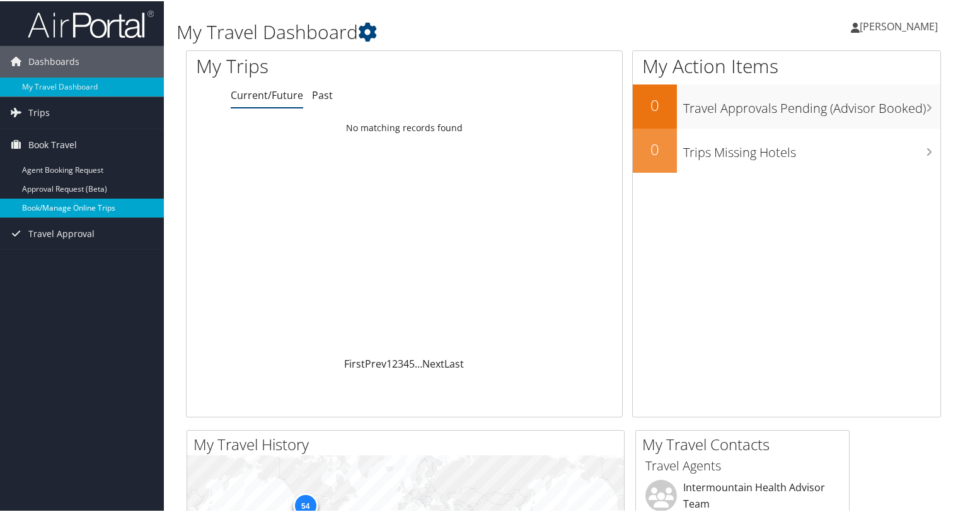  I want to click on a: Past, so click(322, 94).